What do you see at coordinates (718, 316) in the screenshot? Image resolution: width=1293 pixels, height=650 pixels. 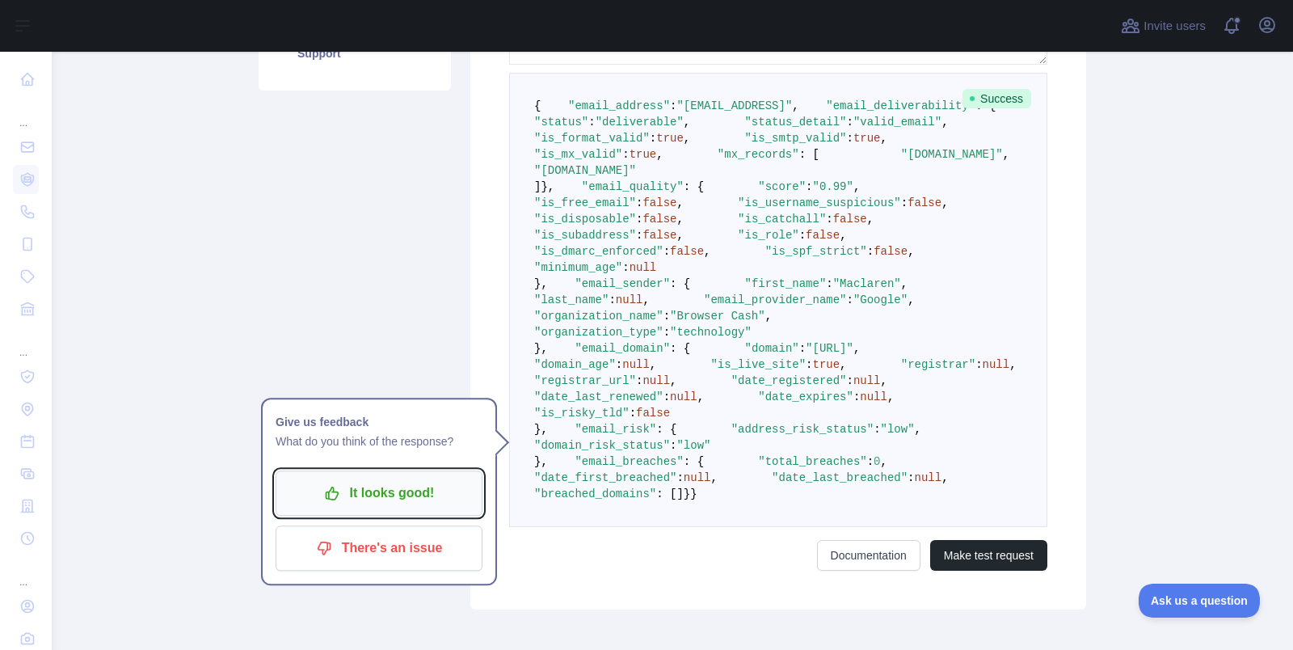 I see `span: "Browser Cash"` at bounding box center [718, 316].